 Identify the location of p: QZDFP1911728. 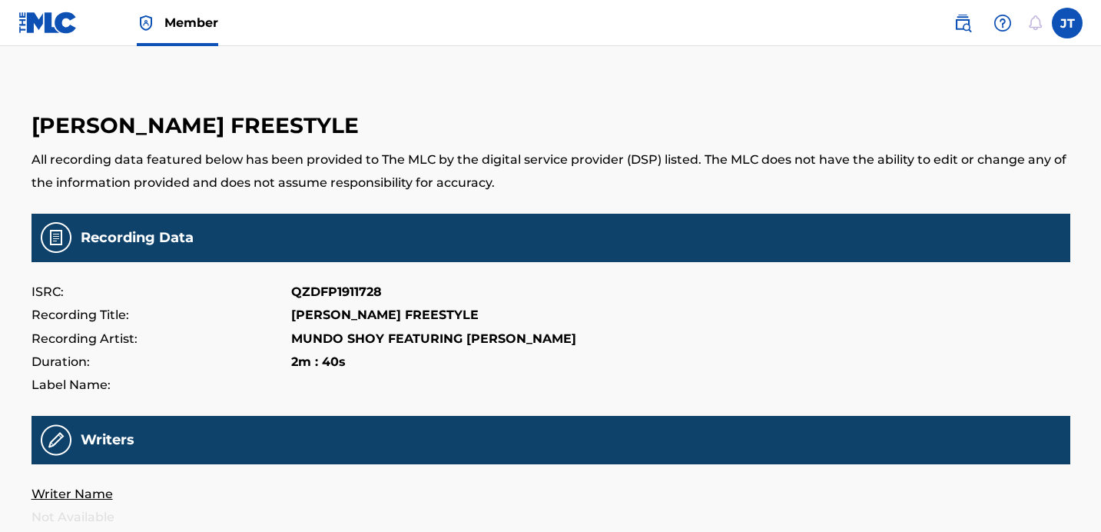
(337, 292).